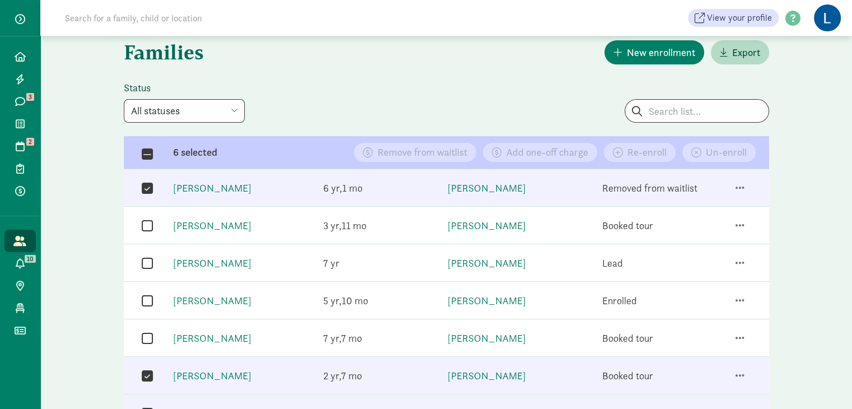 This screenshot has width=852, height=409. What do you see at coordinates (697, 111) in the screenshot?
I see `input: Search list...` at bounding box center [697, 111].